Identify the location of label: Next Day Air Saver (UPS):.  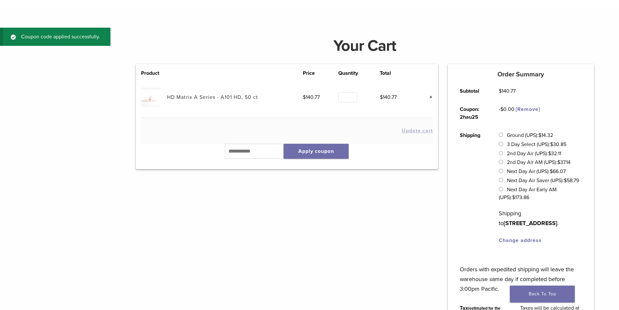
(543, 180).